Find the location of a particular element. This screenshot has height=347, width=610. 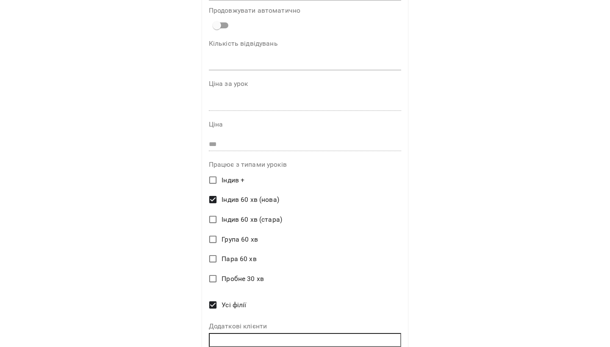

label: Кількість відвідувань is located at coordinates (305, 44).